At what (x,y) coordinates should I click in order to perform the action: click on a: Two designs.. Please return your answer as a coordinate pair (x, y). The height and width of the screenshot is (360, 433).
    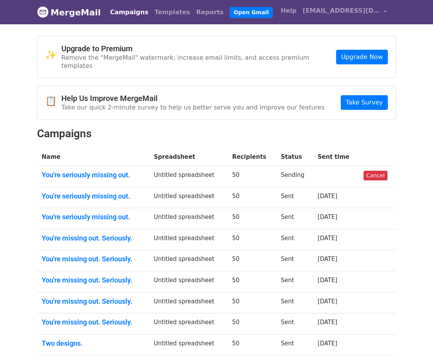
    Looking at the image, I should click on (93, 344).